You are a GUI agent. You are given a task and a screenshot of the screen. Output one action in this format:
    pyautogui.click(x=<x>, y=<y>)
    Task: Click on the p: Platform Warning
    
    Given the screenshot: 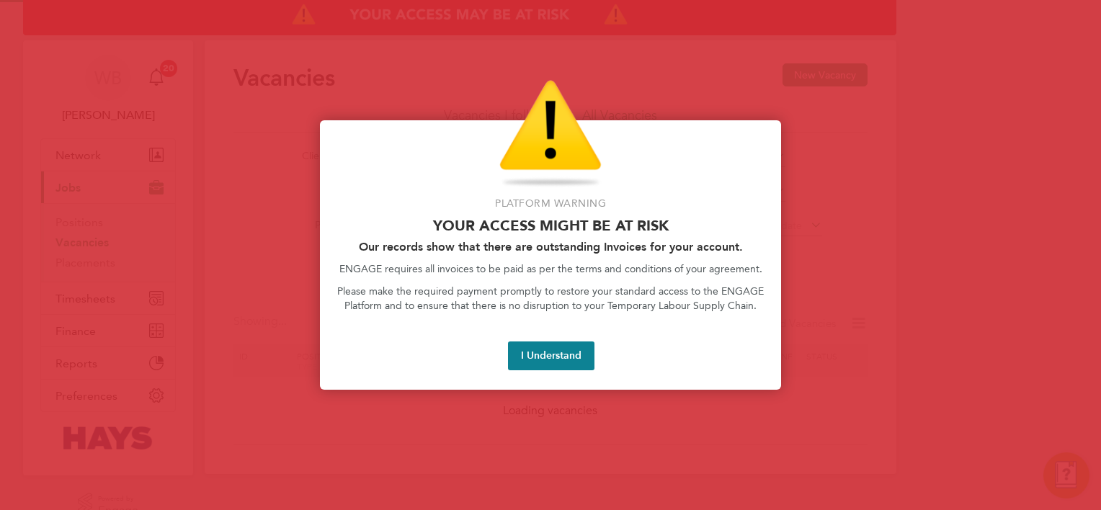 What is the action you would take?
    pyautogui.click(x=550, y=204)
    